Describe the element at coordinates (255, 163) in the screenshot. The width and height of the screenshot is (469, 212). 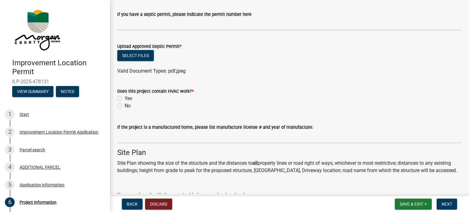
I see `strong: all` at that location.